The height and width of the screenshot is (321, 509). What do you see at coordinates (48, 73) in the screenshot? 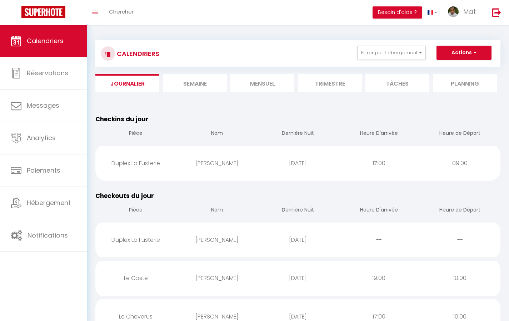
I see `span: Réservations` at bounding box center [48, 73].